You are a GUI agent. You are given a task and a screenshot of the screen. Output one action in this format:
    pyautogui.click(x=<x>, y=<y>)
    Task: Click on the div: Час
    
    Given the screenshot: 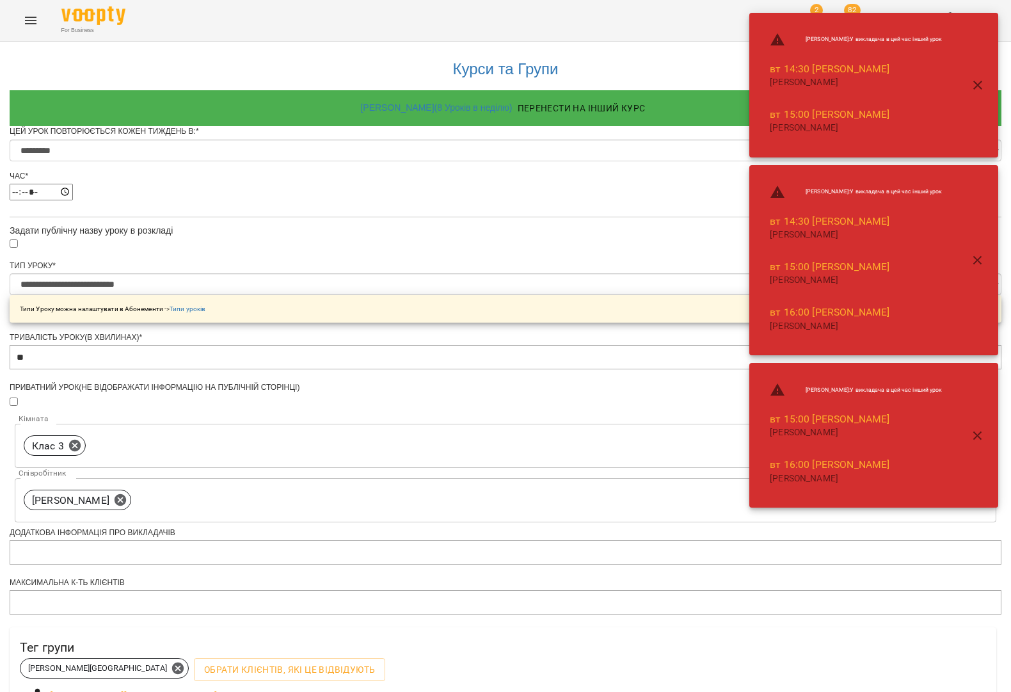 What is the action you would take?
    pyautogui.click(x=506, y=176)
    